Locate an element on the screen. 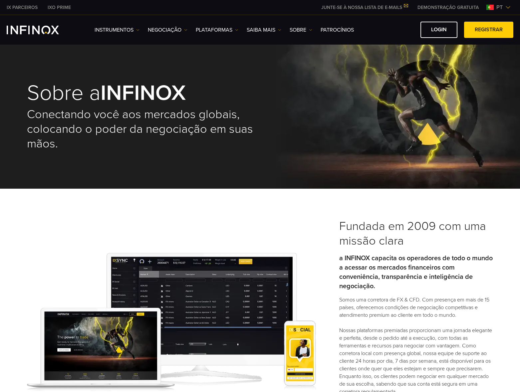 This screenshot has width=520, height=392. a: INFINOX MENU is located at coordinates (448, 7).